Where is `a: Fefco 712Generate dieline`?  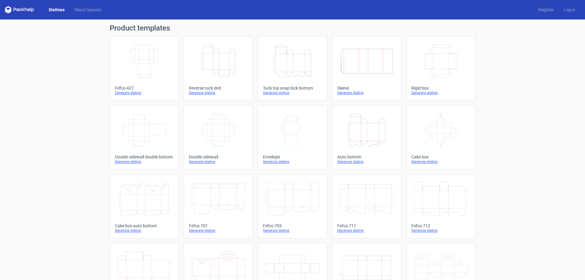 a: Fefco 712Generate dieline is located at coordinates (441, 206).